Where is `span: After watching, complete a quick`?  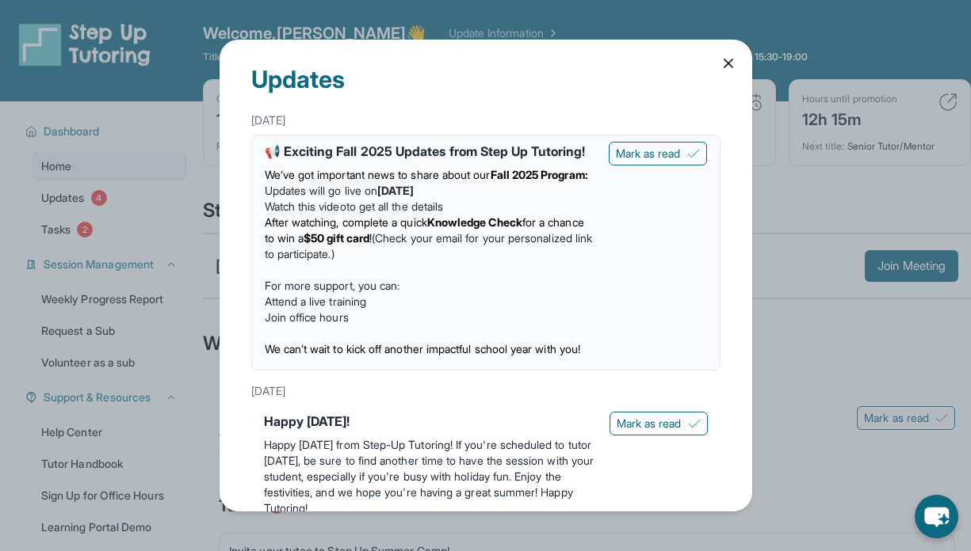
span: After watching, complete a quick is located at coordinates (345, 222).